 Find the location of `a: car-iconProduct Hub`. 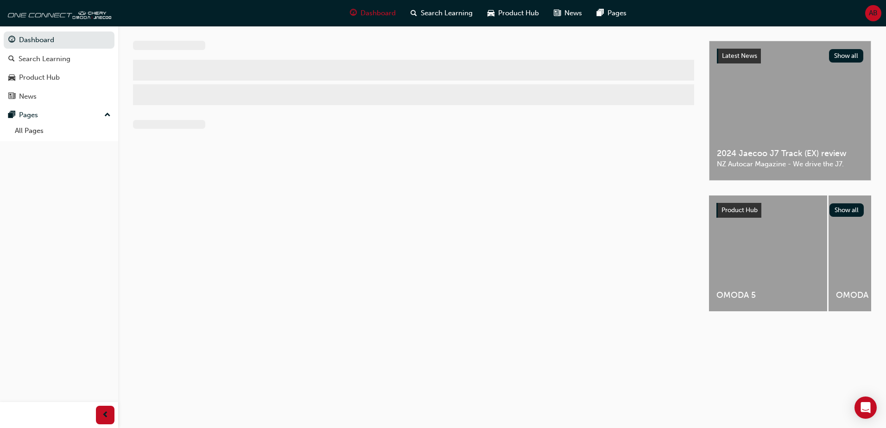

a: car-iconProduct Hub is located at coordinates (513, 13).